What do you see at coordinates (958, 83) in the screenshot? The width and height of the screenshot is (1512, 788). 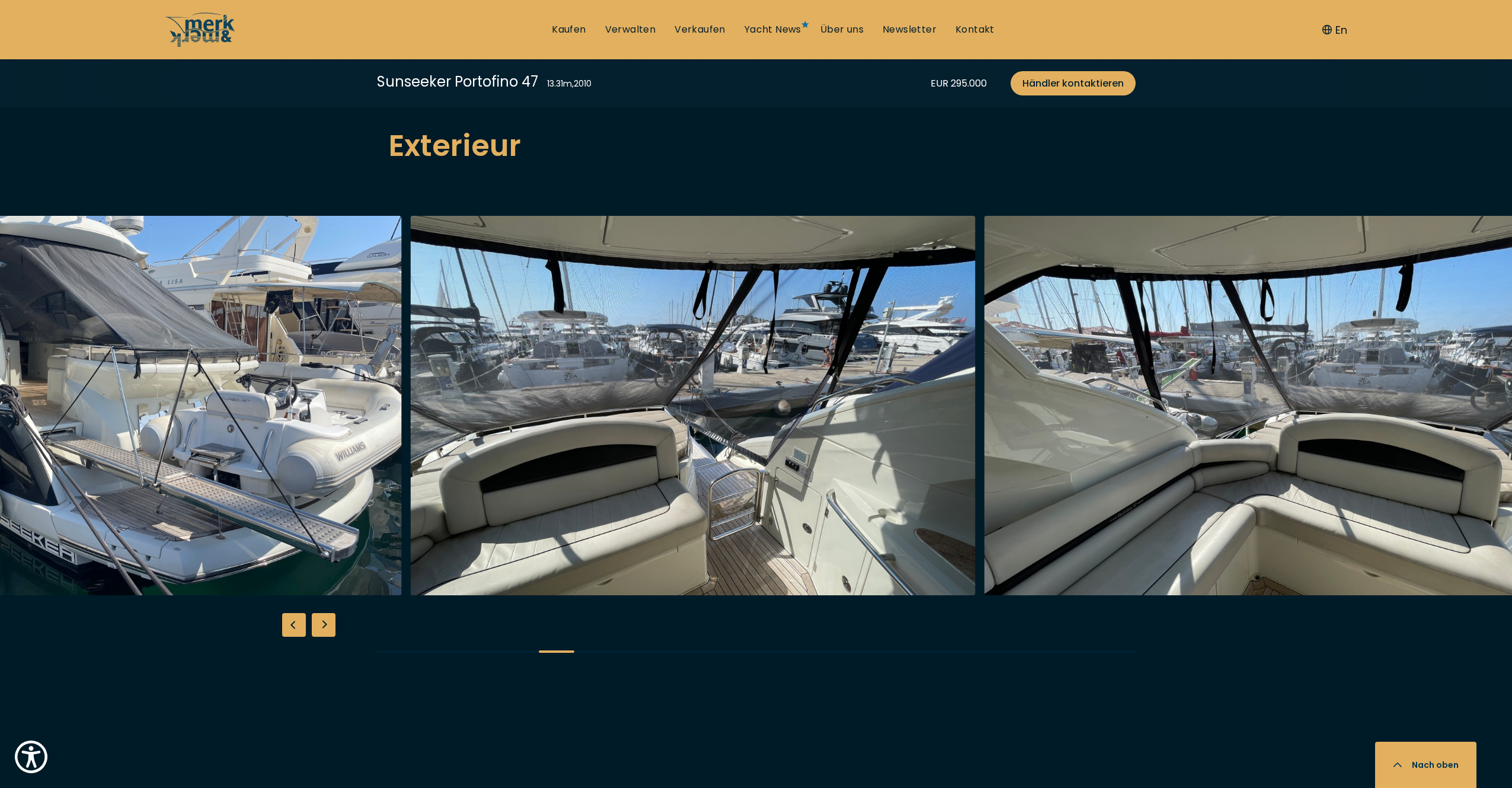 I see `div: EUR 295.000` at bounding box center [958, 83].